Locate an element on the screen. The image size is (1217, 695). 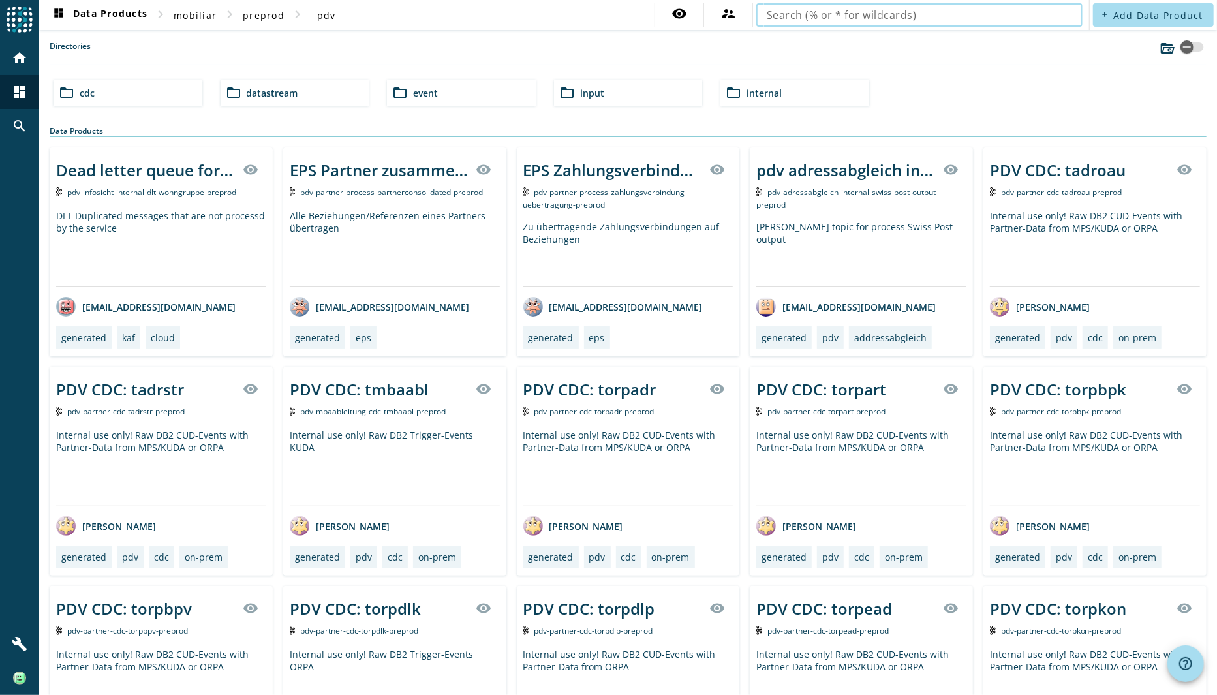
span: Kafka Topic: pdv-partner-process-zahlungsverbindung-uebertragung-preprod is located at coordinates (606, 198).